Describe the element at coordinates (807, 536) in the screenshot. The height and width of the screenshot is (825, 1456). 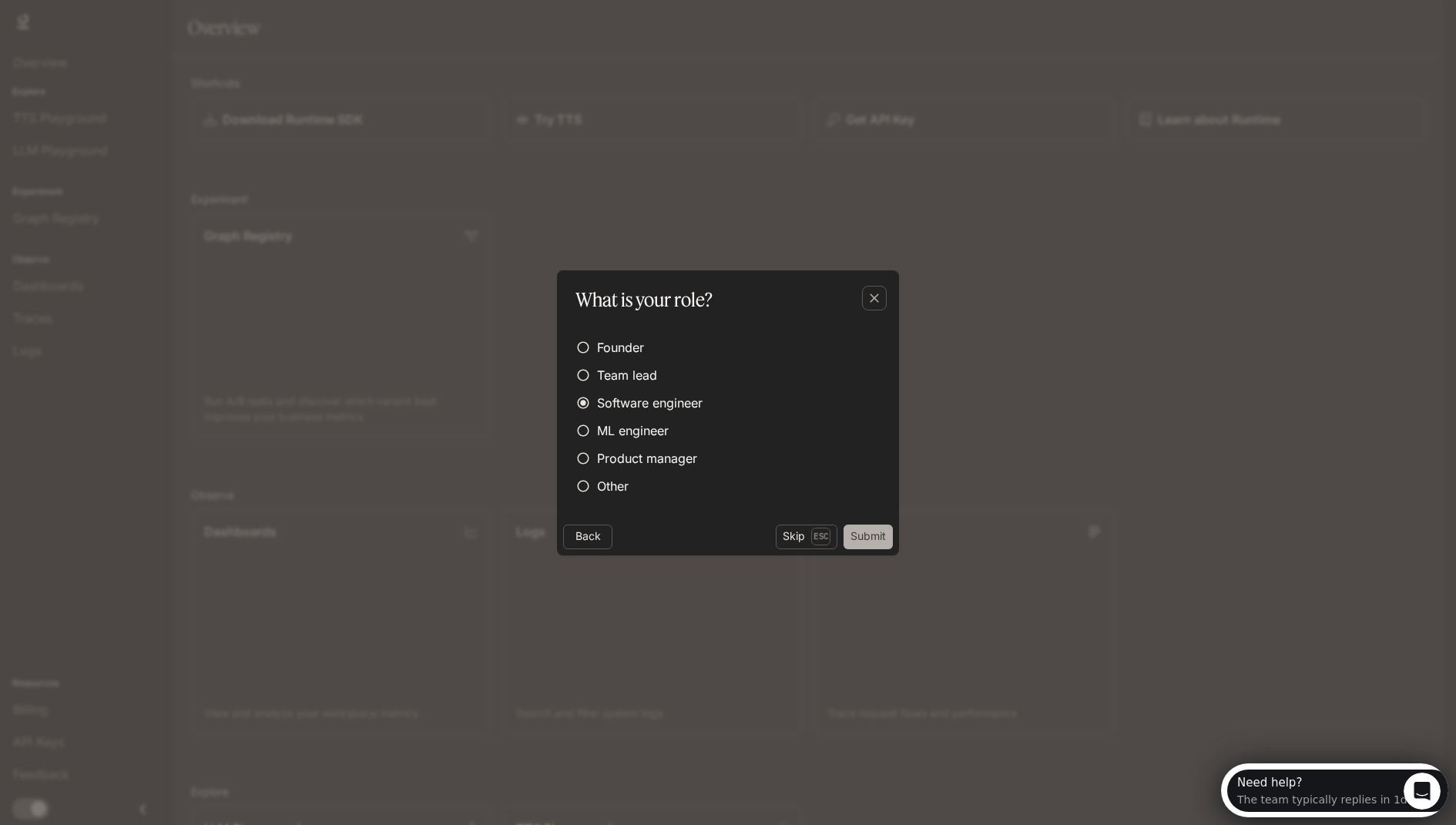
I see `button: SkipEsc` at that location.